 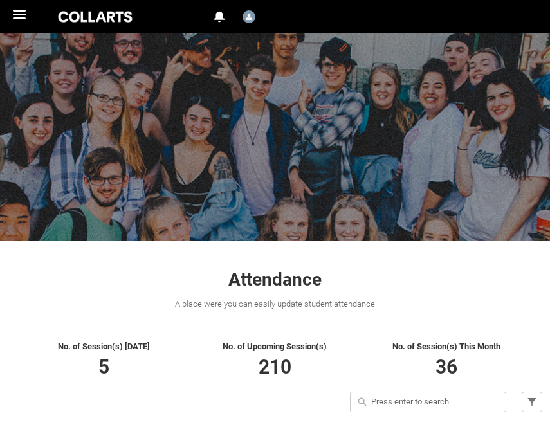 I want to click on span: No. of Upcoming Session(s), so click(x=275, y=346).